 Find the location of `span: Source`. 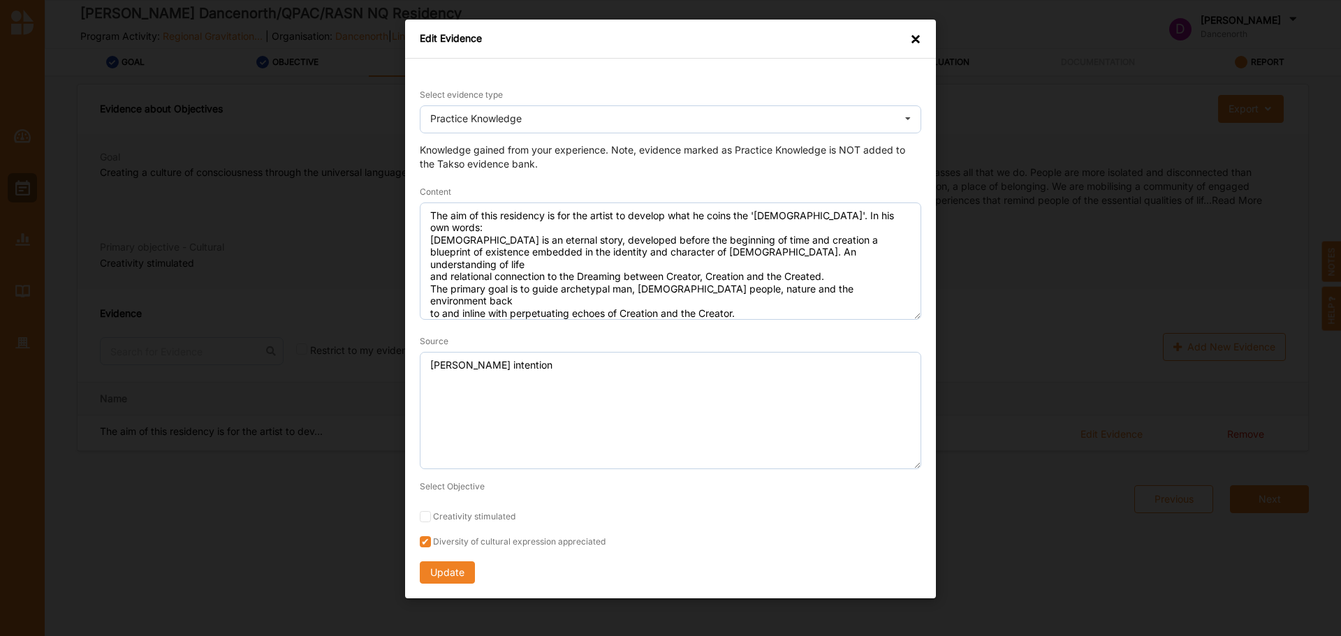

span: Source is located at coordinates (434, 341).